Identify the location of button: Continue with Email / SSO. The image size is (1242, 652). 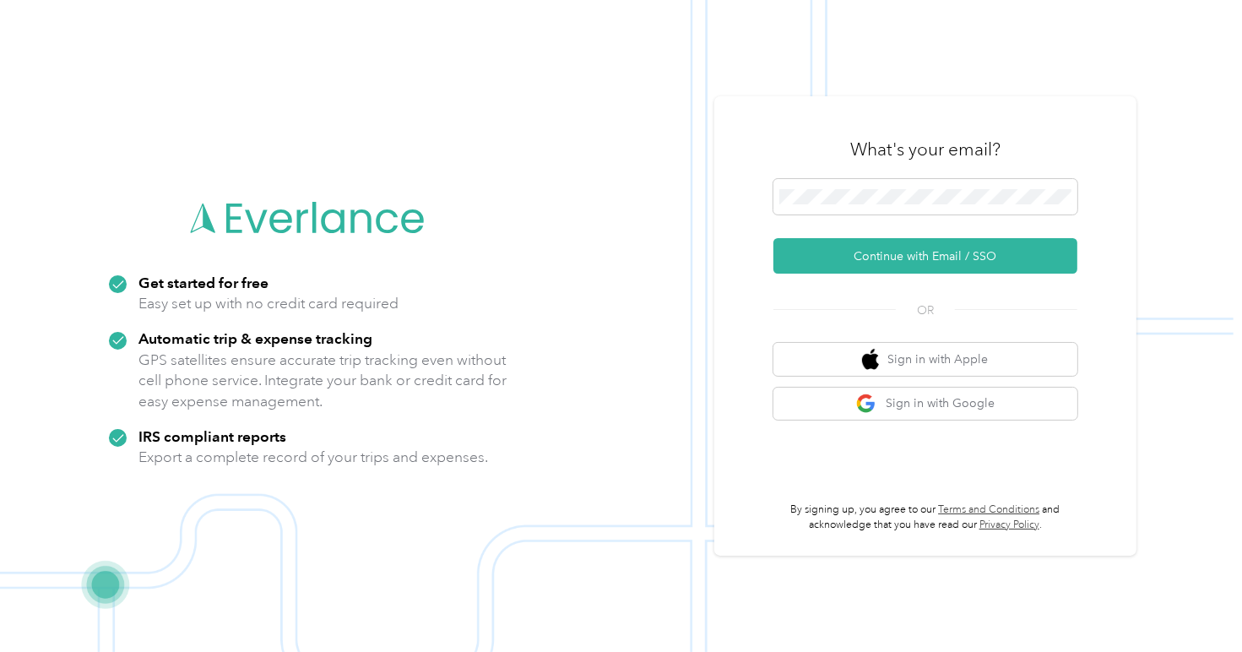
(926, 256).